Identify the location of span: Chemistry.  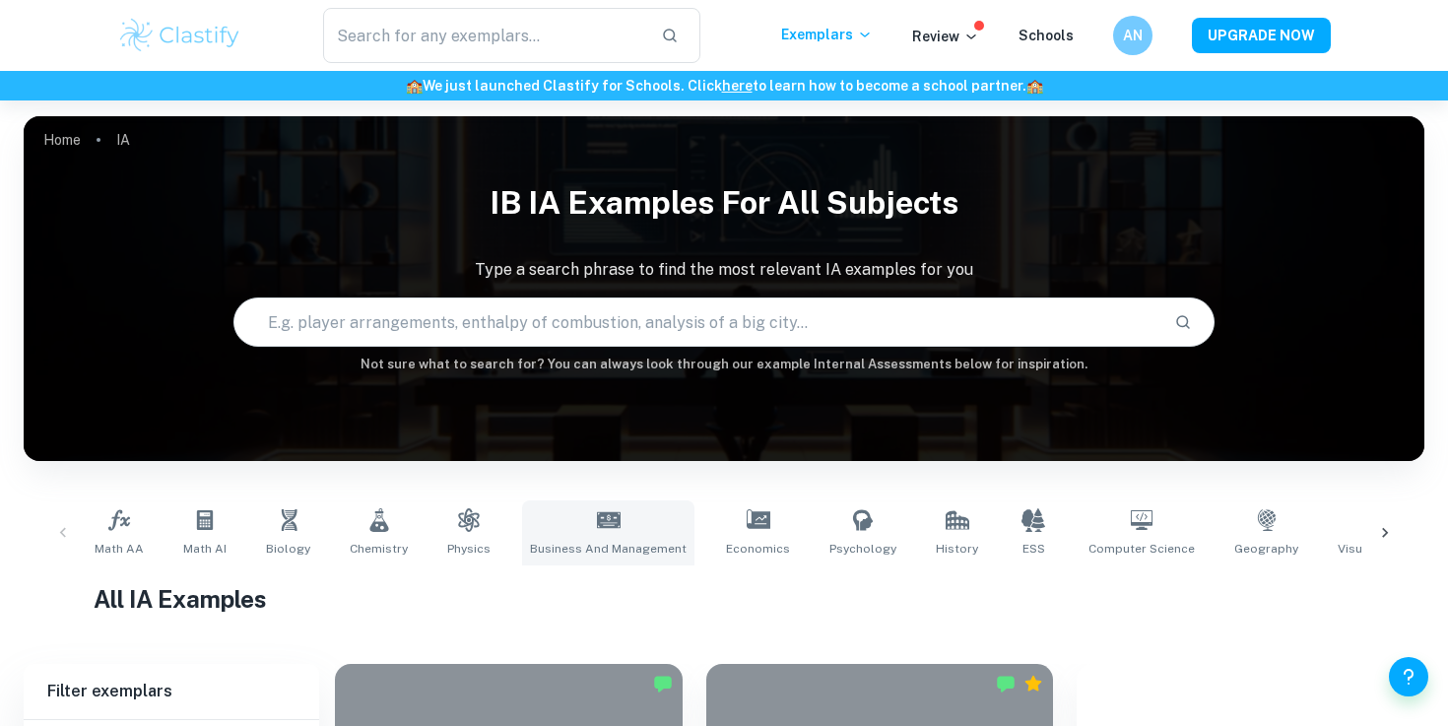
(378, 549).